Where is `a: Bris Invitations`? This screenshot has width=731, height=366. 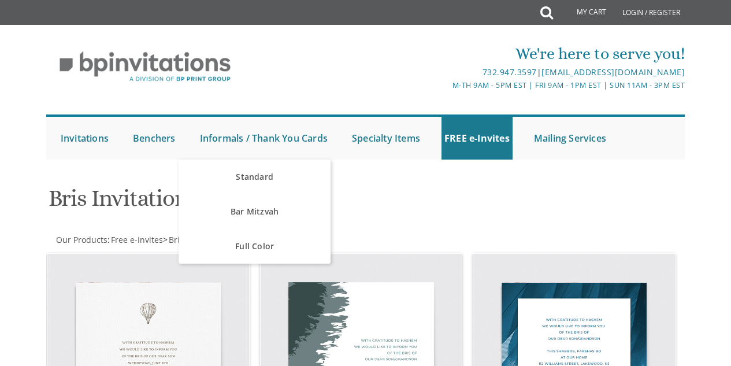
a: Bris Invitations is located at coordinates (197, 239).